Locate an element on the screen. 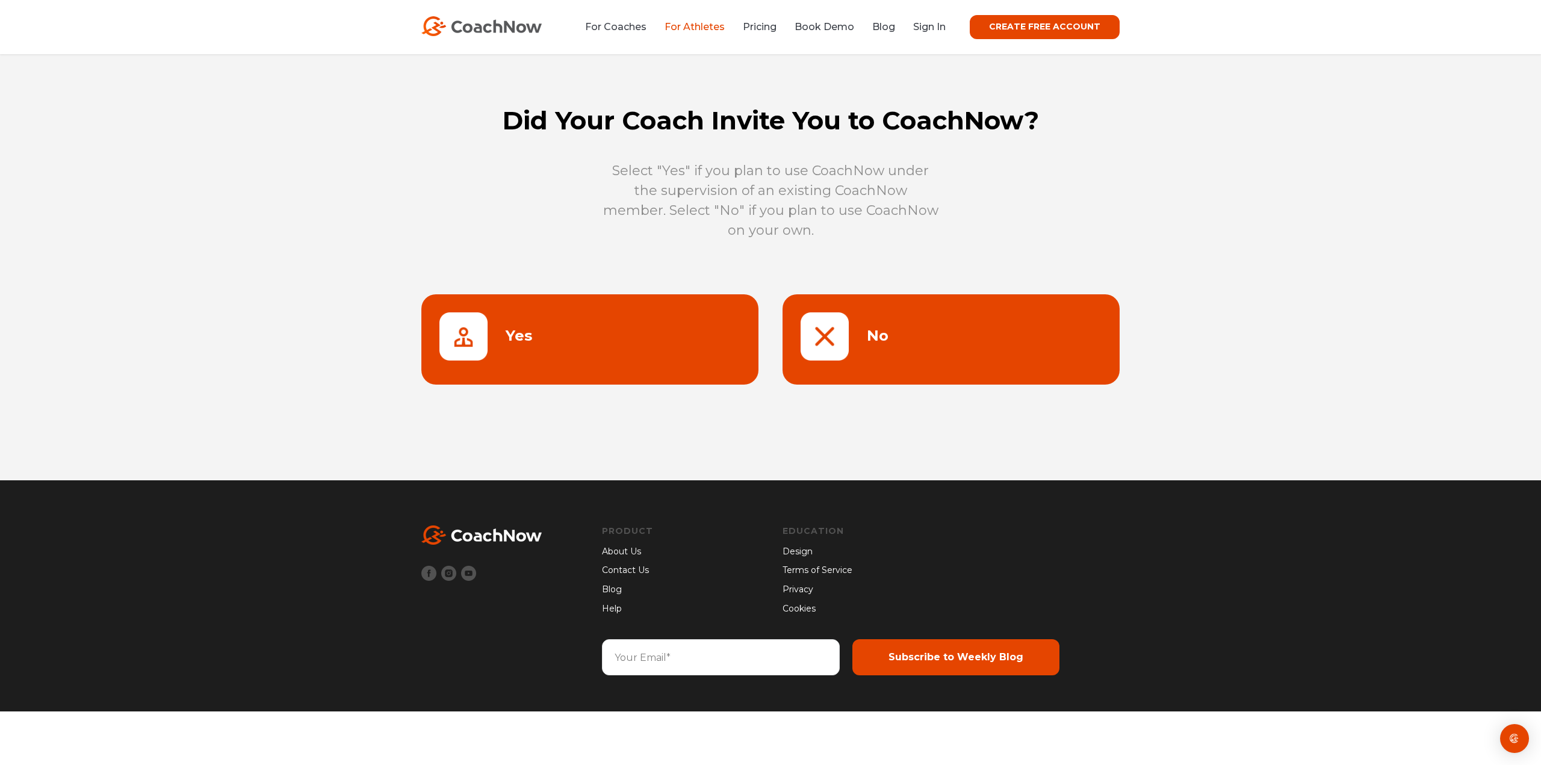  a: Contact Us is located at coordinates (627, 571).